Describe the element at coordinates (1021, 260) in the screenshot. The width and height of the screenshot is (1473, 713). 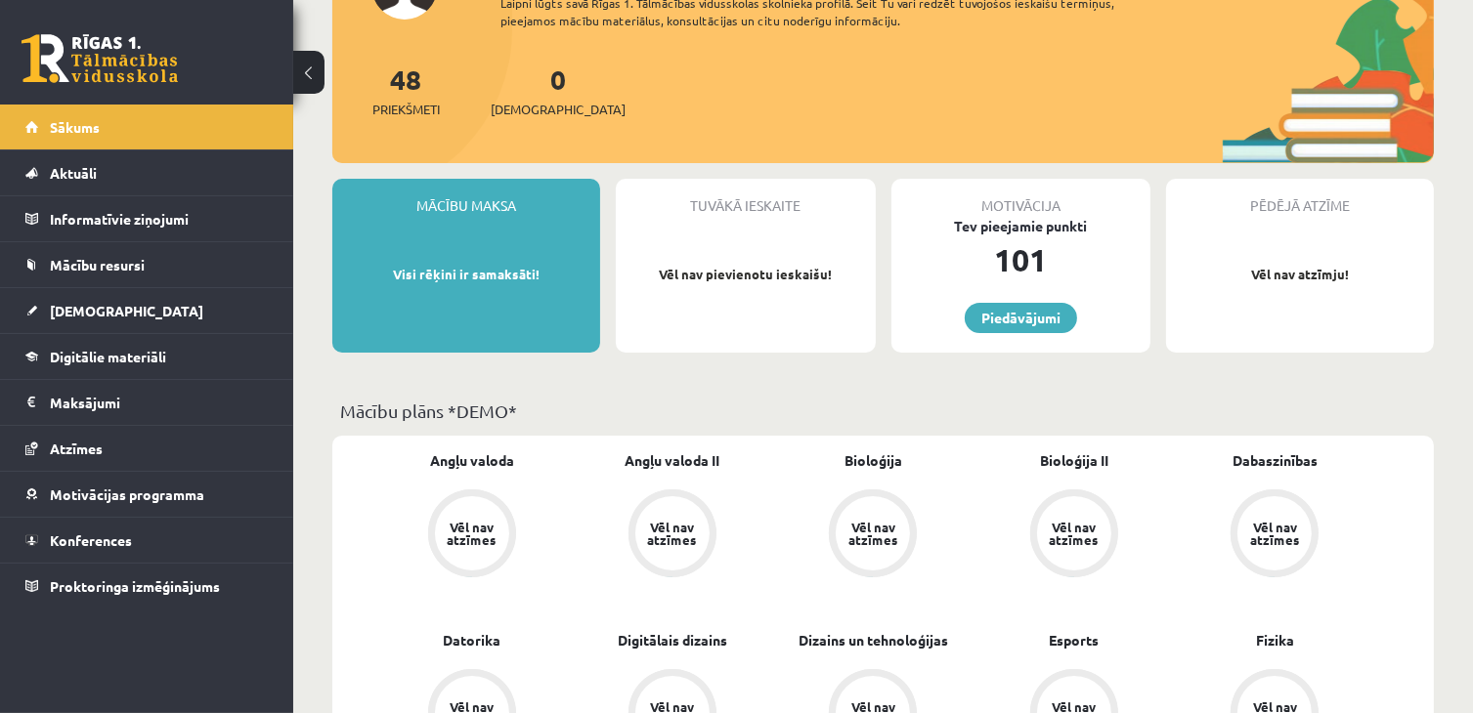
I see `div: 101` at that location.